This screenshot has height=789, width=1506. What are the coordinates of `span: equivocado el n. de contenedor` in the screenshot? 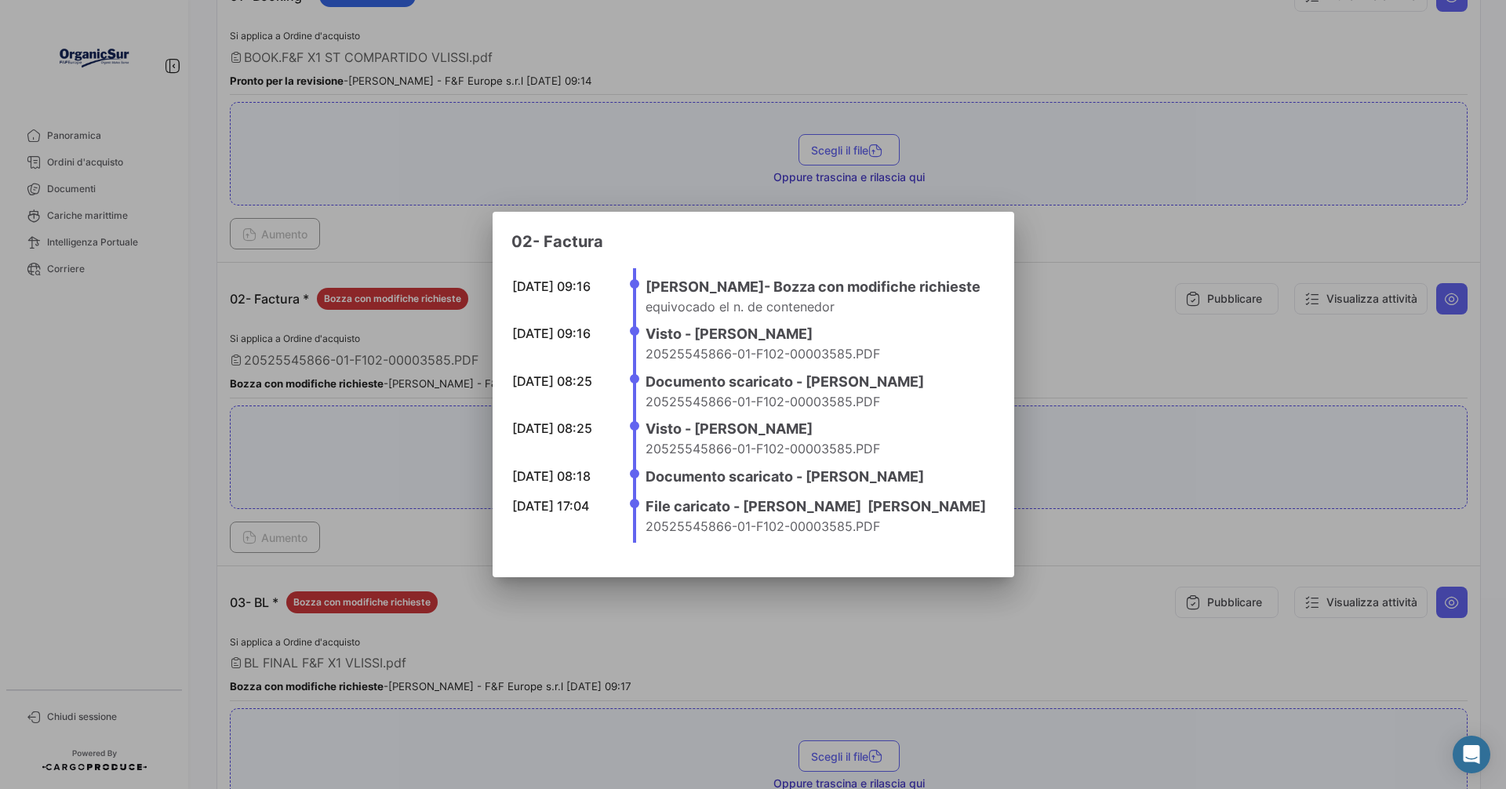 It's located at (740, 307).